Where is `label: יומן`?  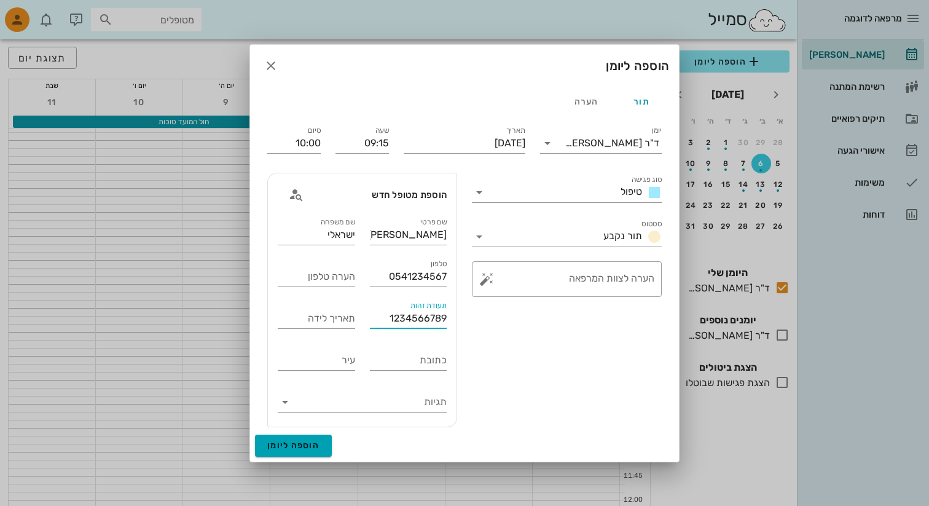
label: יומן is located at coordinates (657, 130).